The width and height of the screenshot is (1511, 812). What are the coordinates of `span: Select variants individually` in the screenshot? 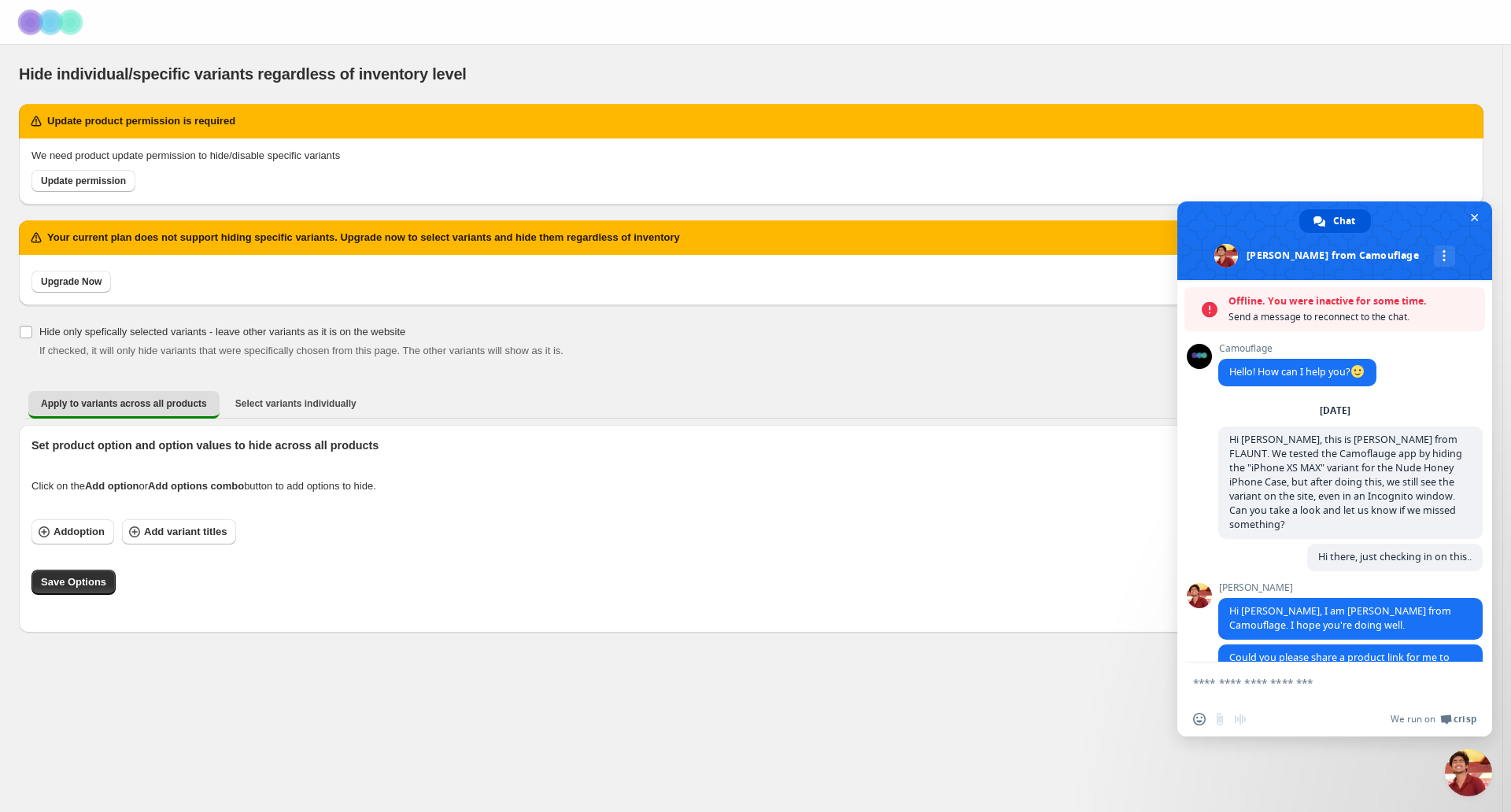 It's located at (296, 404).